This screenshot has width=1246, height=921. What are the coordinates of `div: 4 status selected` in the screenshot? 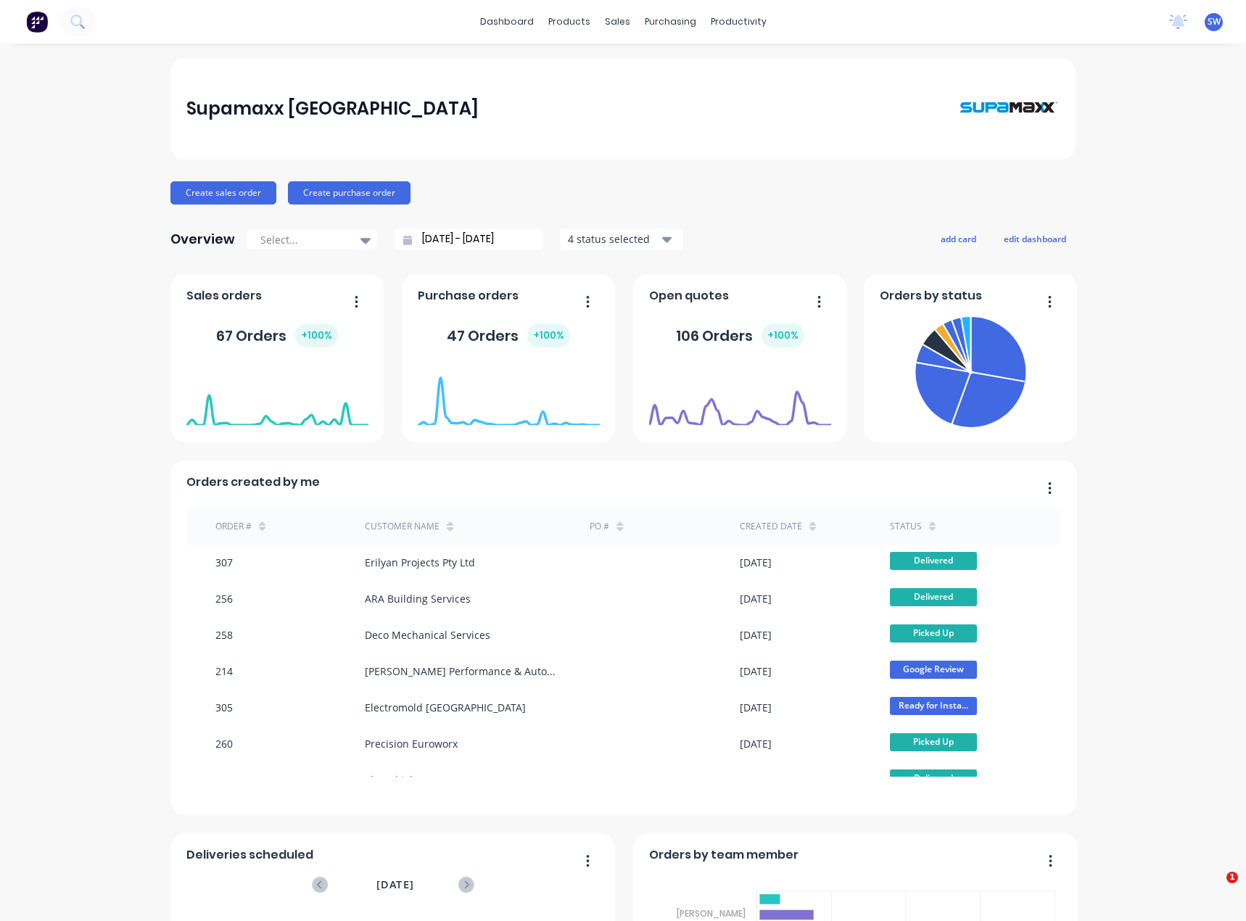 It's located at (613, 239).